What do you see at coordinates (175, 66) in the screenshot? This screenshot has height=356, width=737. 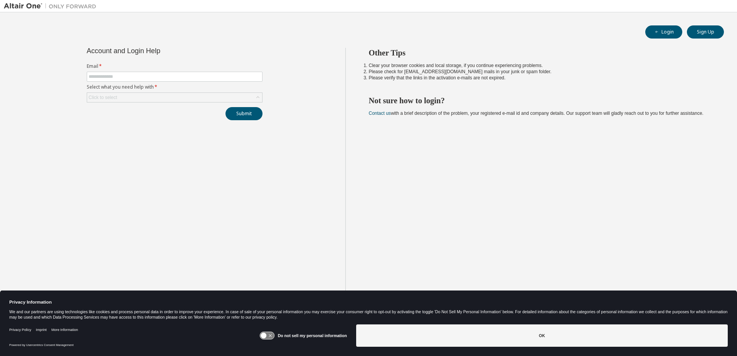 I see `label: Email` at bounding box center [175, 66].